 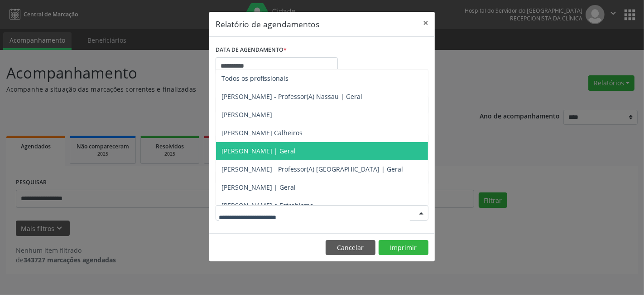 What do you see at coordinates (426, 23) in the screenshot?
I see `button: Close` at bounding box center [426, 23].